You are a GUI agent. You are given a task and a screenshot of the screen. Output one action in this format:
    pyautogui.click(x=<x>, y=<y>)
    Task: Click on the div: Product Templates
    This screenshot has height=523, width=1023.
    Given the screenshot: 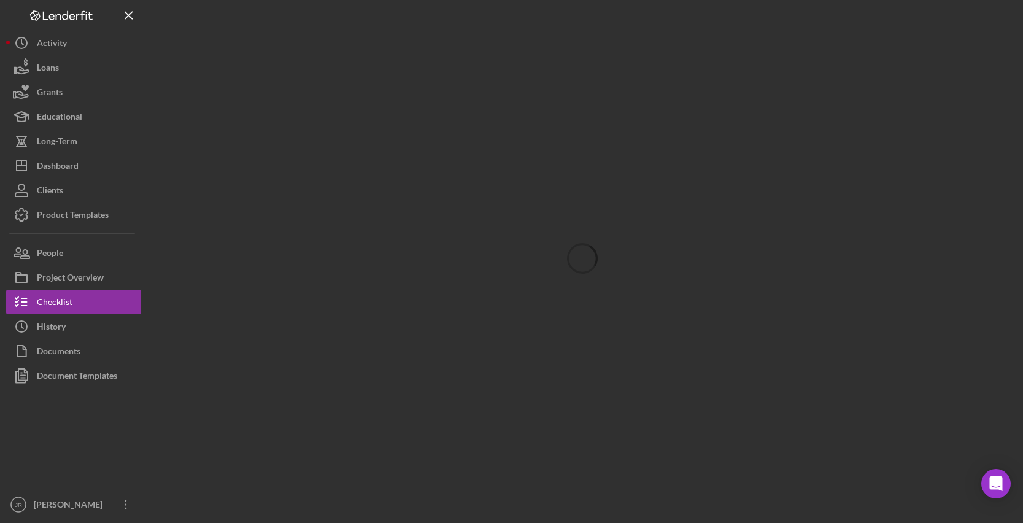 What is the action you would take?
    pyautogui.click(x=72, y=216)
    